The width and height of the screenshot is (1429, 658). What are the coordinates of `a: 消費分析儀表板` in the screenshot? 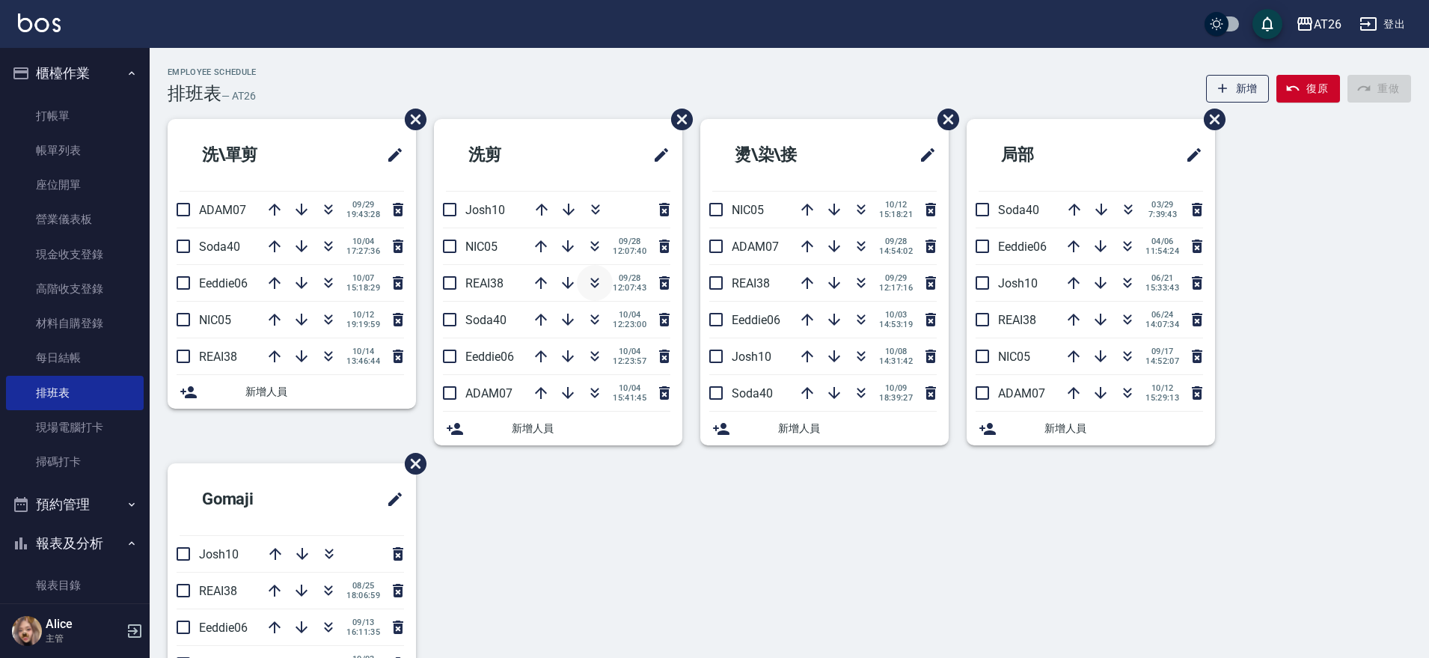 It's located at (75, 620).